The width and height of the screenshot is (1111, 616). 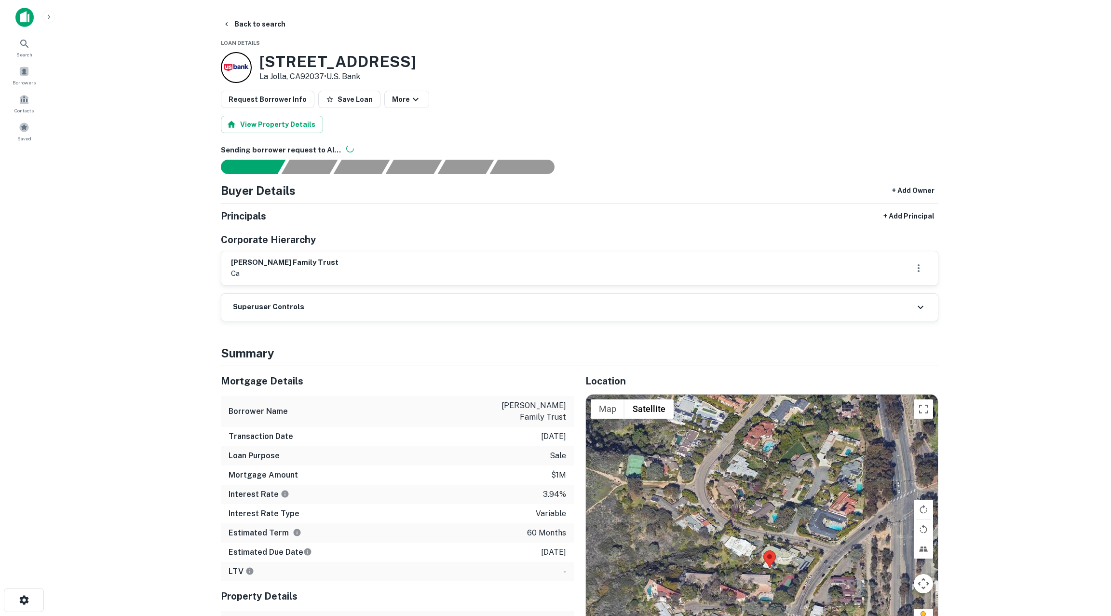 What do you see at coordinates (258, 190) in the screenshot?
I see `h4: Buyer Details` at bounding box center [258, 190].